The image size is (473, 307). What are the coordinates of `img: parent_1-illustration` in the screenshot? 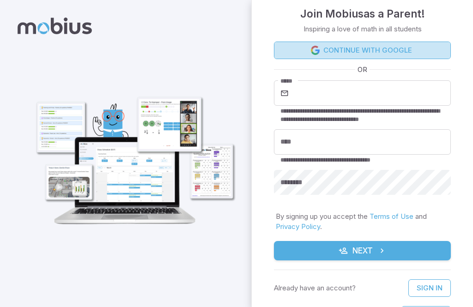 It's located at (133, 152).